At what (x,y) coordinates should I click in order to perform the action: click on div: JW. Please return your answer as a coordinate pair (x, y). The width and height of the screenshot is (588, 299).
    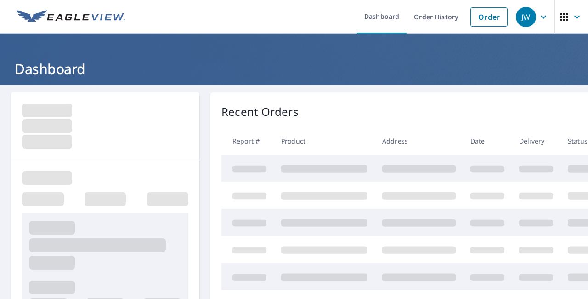
    Looking at the image, I should click on (526, 17).